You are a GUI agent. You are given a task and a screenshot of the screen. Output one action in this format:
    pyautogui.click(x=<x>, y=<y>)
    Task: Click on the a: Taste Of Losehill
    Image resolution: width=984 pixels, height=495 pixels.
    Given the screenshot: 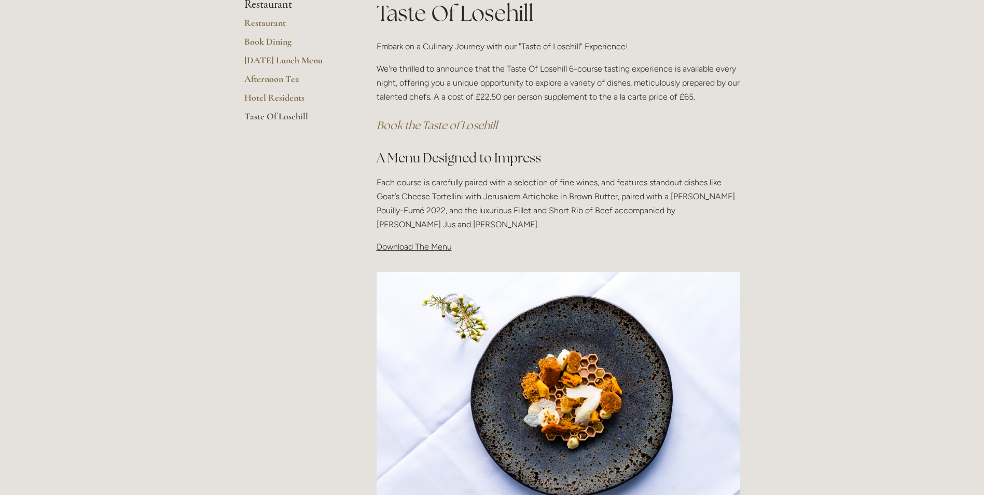 What is the action you would take?
    pyautogui.click(x=294, y=120)
    